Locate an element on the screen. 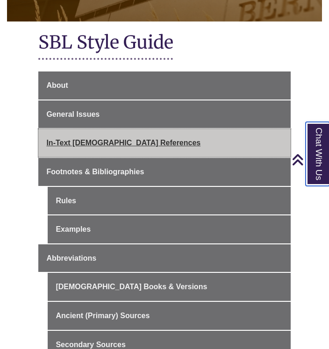  a: General Issues is located at coordinates (164, 114).